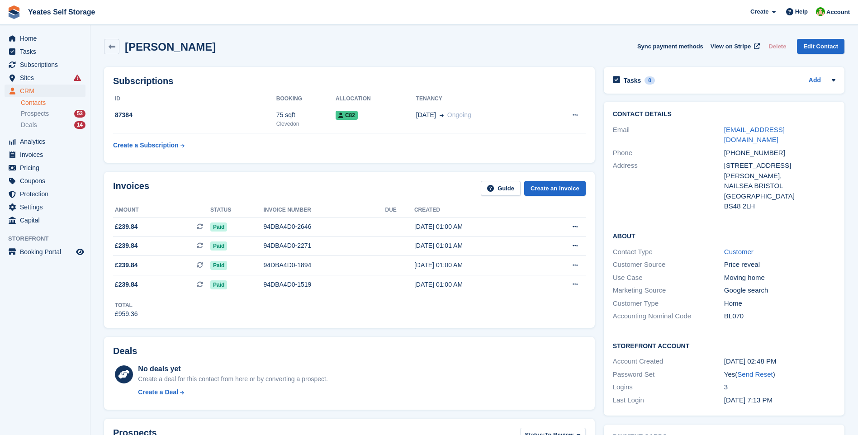 The width and height of the screenshot is (858, 435). What do you see at coordinates (668, 153) in the screenshot?
I see `div: Phone` at bounding box center [668, 153].